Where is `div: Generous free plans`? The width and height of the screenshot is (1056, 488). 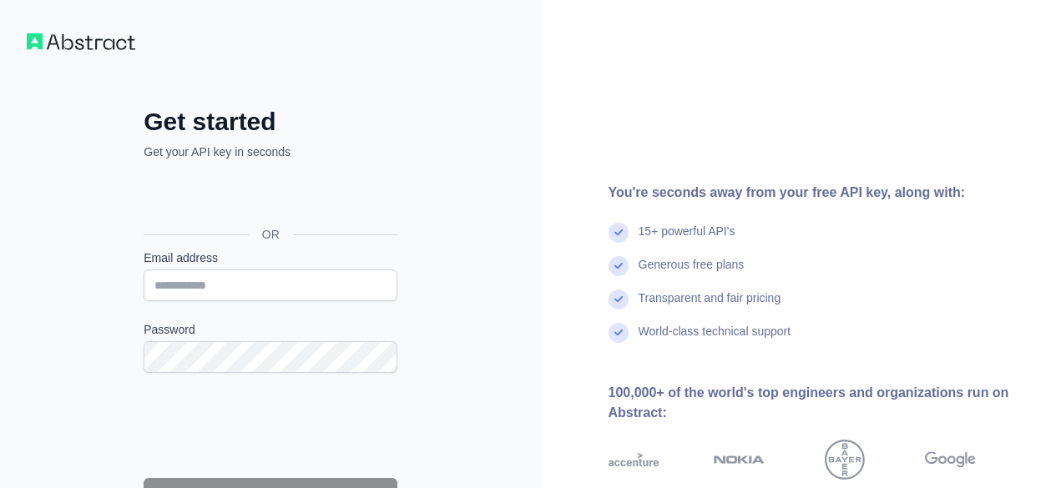 div: Generous free plans is located at coordinates (691, 273).